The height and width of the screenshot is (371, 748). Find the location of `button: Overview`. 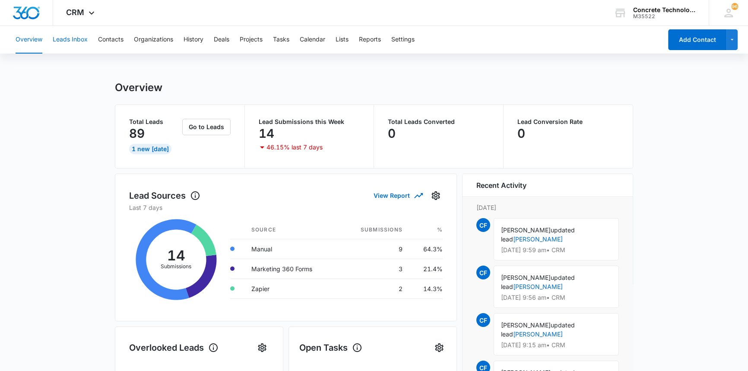

button: Overview is located at coordinates (29, 40).